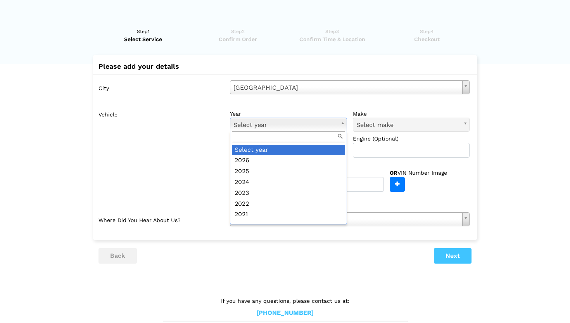 This screenshot has width=570, height=323. Describe the element at coordinates (289, 150) in the screenshot. I see `div: Select year` at that location.